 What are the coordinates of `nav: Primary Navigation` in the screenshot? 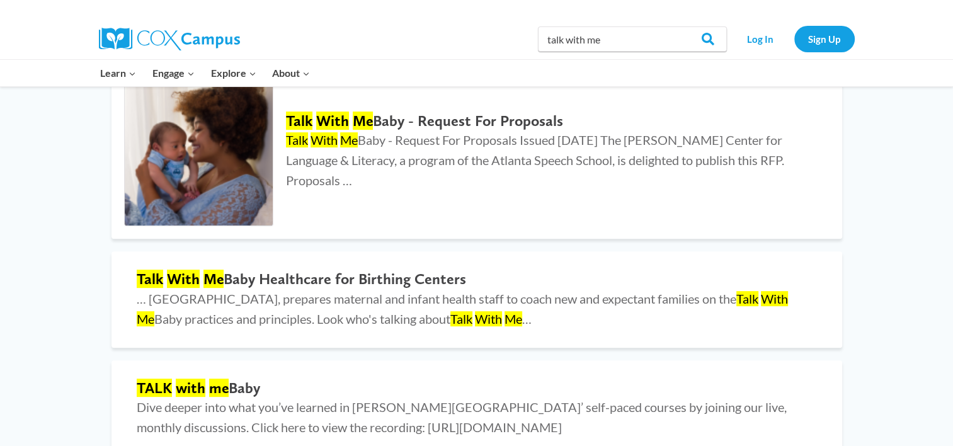 It's located at (205, 73).